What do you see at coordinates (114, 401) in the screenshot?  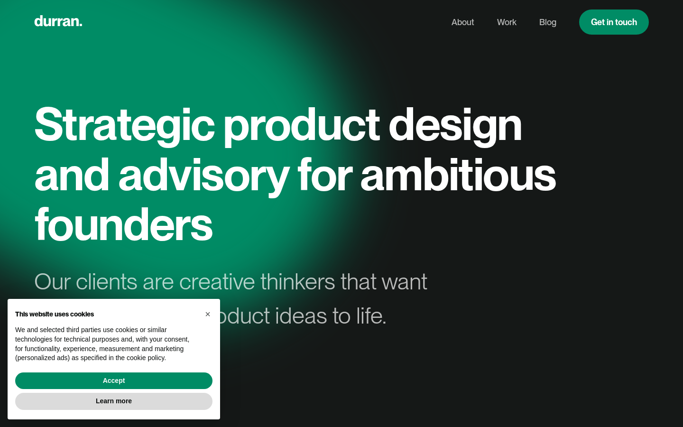 I see `button: Learn more` at bounding box center [114, 401].